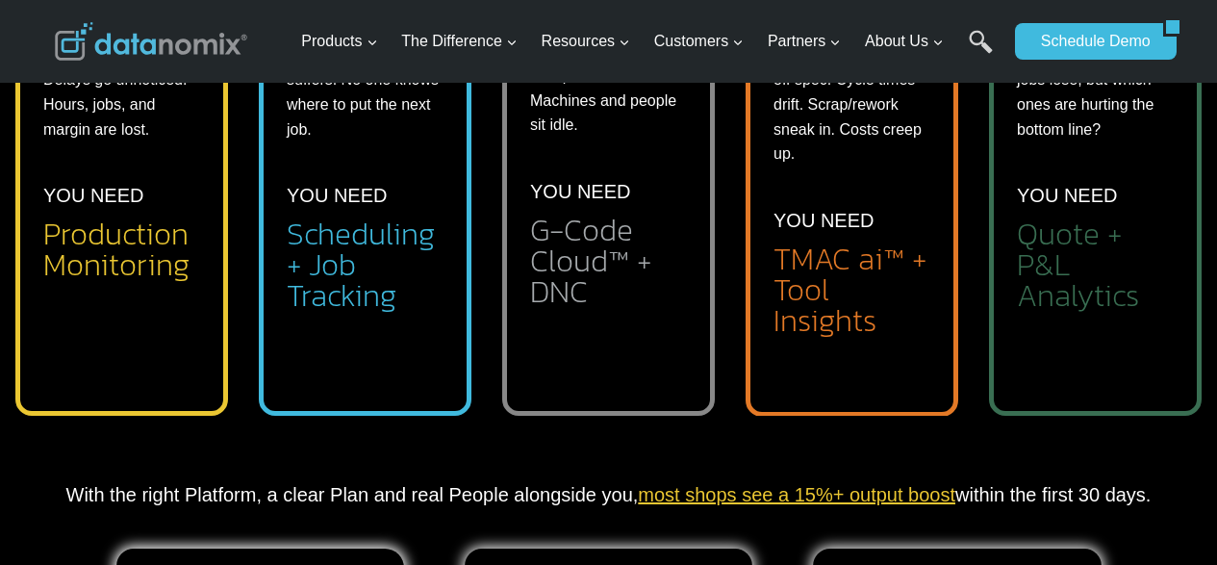  I want to click on h2: Quote + P&L Analytics, so click(1095, 265).